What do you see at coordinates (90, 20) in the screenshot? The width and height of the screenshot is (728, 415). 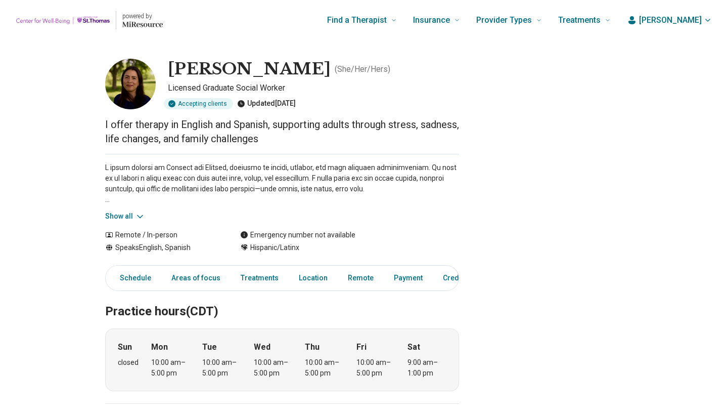 I see `a: Home page` at bounding box center [90, 20].